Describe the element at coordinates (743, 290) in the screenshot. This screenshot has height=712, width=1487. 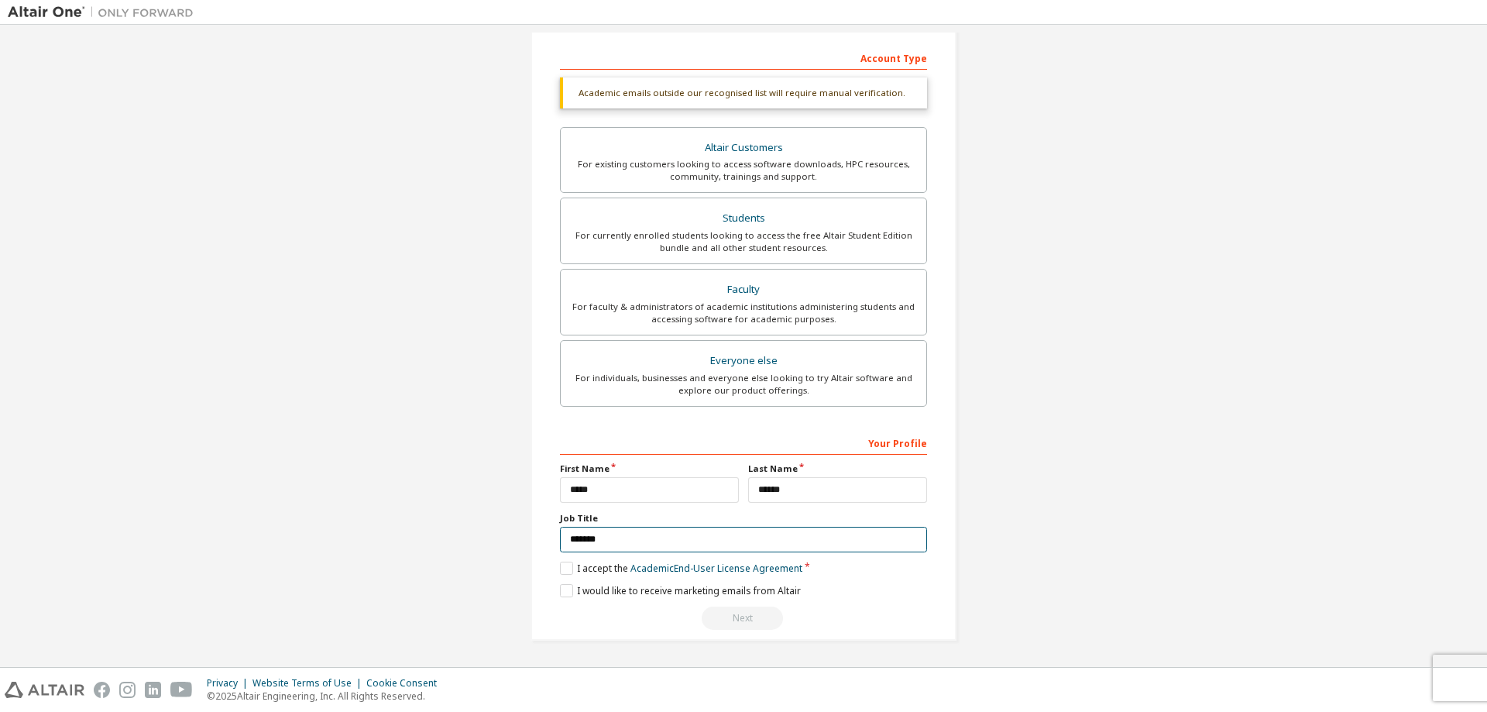
I see `div: Faculty` at that location.